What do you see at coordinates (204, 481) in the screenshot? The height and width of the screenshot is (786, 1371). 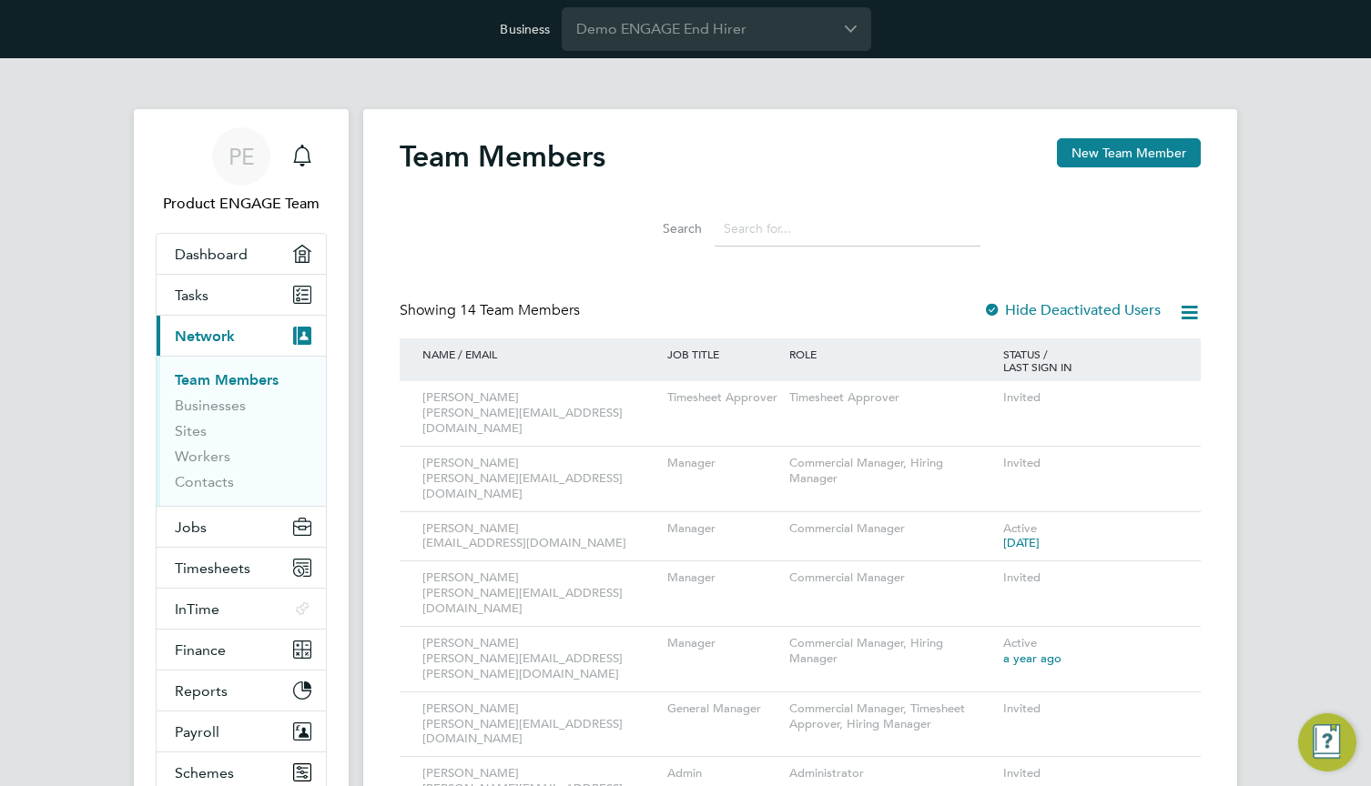 I see `a: Contacts` at bounding box center [204, 481].